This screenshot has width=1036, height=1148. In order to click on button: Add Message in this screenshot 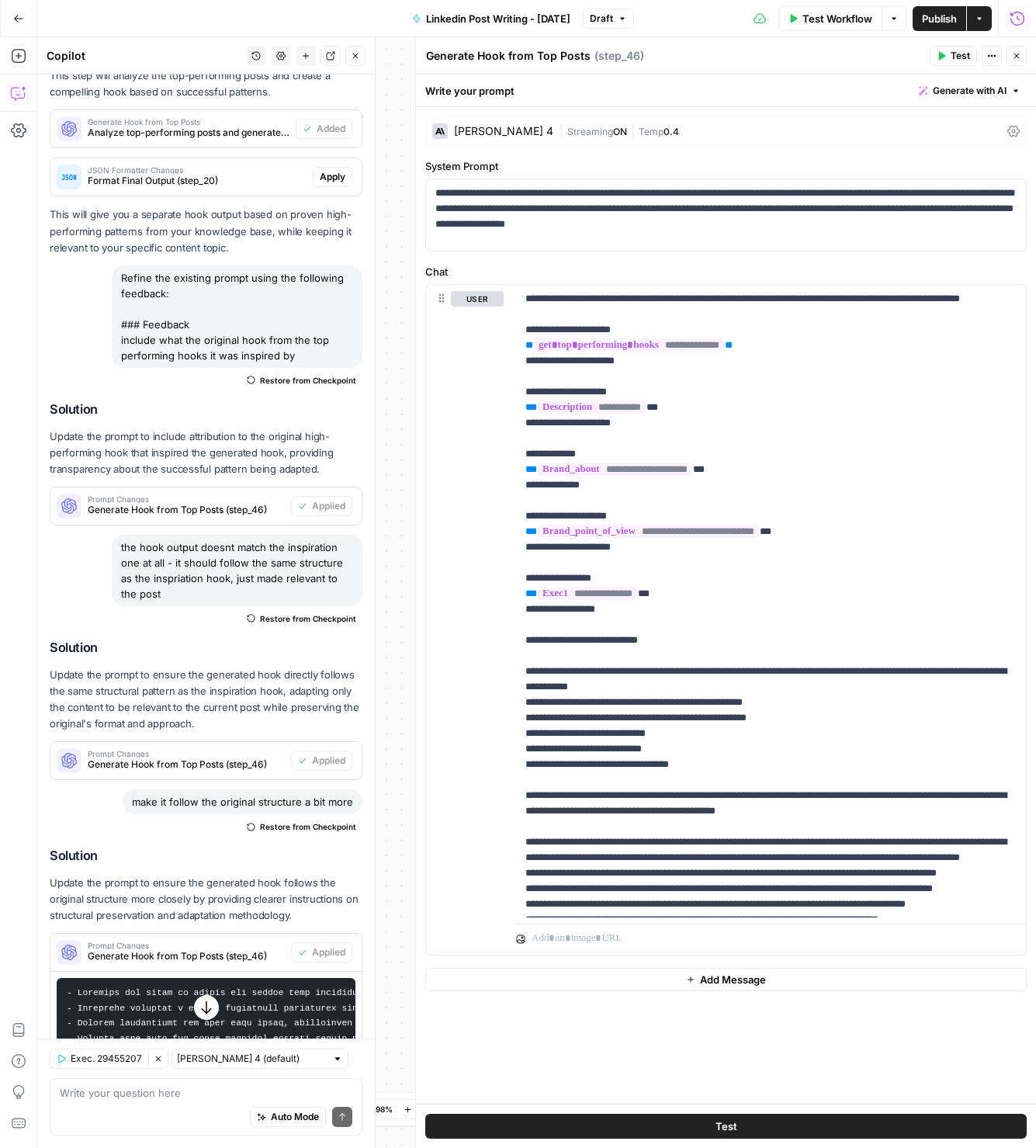, I will do `click(725, 980)`.